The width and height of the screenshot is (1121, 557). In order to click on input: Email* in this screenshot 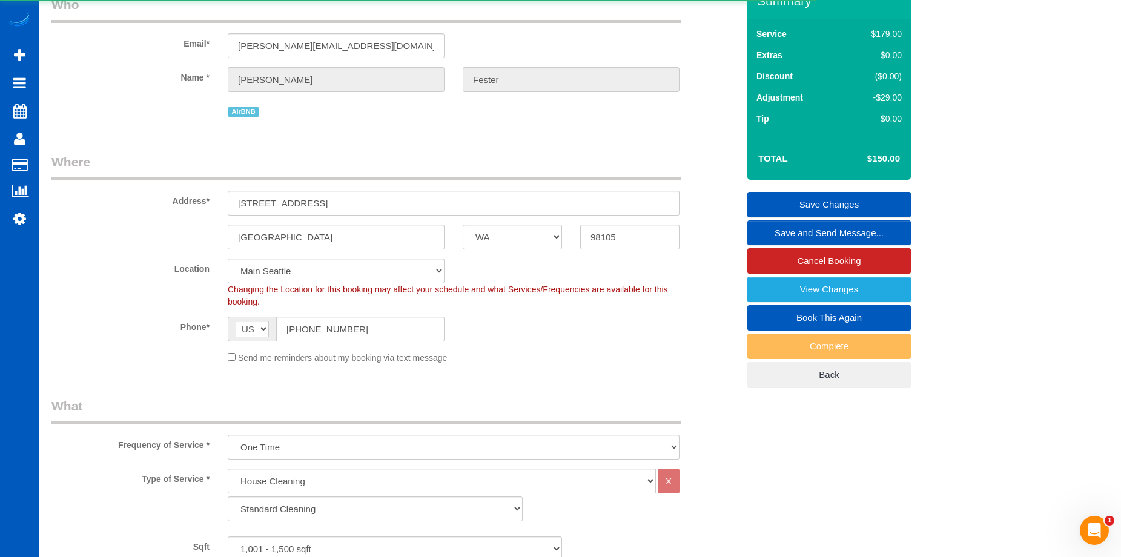, I will do `click(336, 45)`.